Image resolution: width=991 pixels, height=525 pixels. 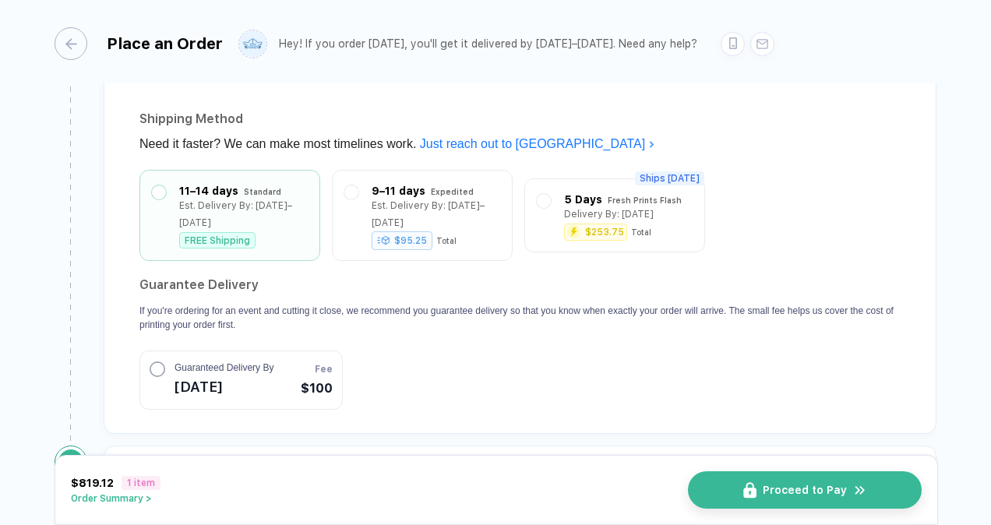 What do you see at coordinates (519, 144) in the screenshot?
I see `div: Need it faster? We can make most timelines work.` at bounding box center [519, 144].